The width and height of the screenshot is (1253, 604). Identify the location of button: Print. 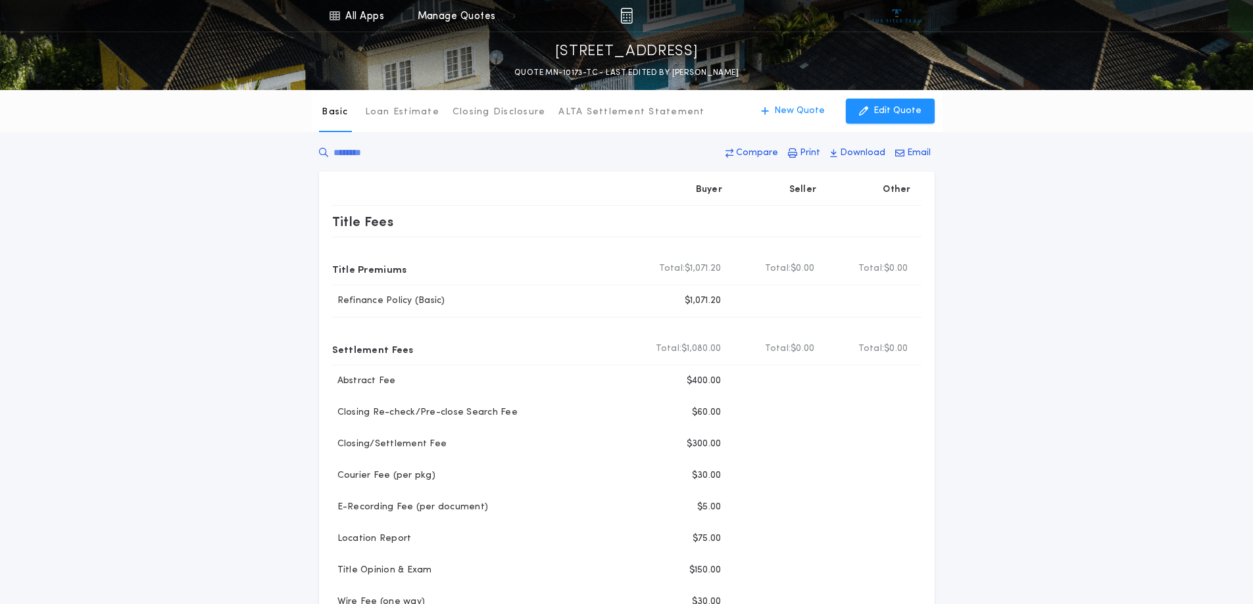
(804, 153).